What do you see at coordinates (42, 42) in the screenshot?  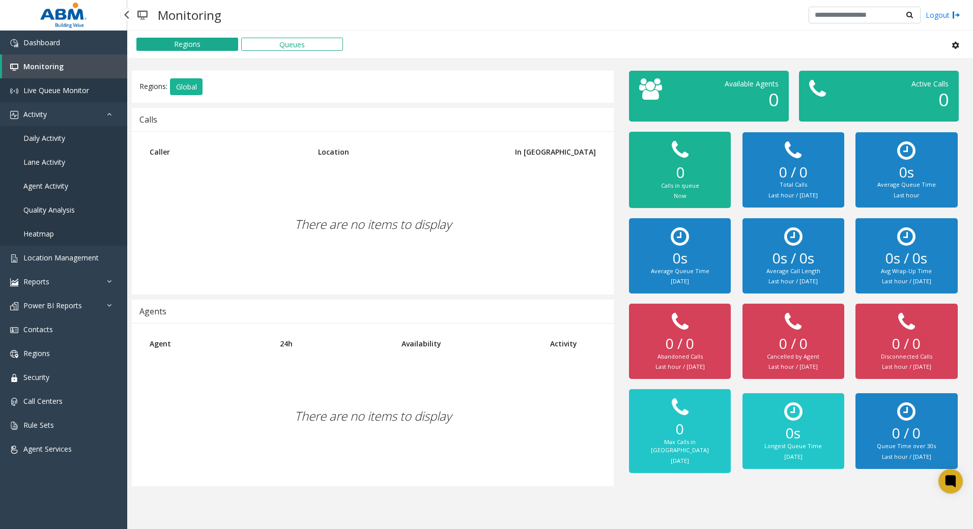 I see `span: Dashboard` at bounding box center [42, 42].